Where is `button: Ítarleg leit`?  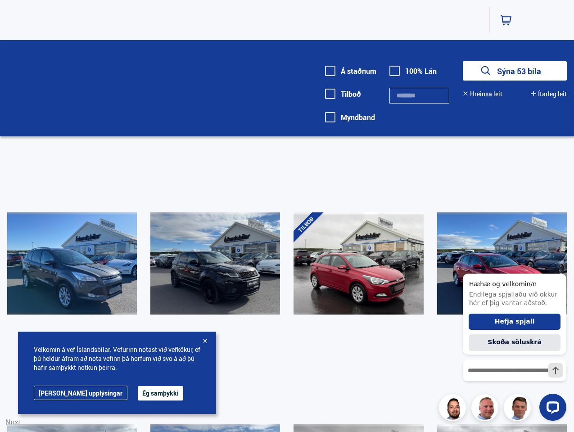
button: Ítarleg leit is located at coordinates (549, 94).